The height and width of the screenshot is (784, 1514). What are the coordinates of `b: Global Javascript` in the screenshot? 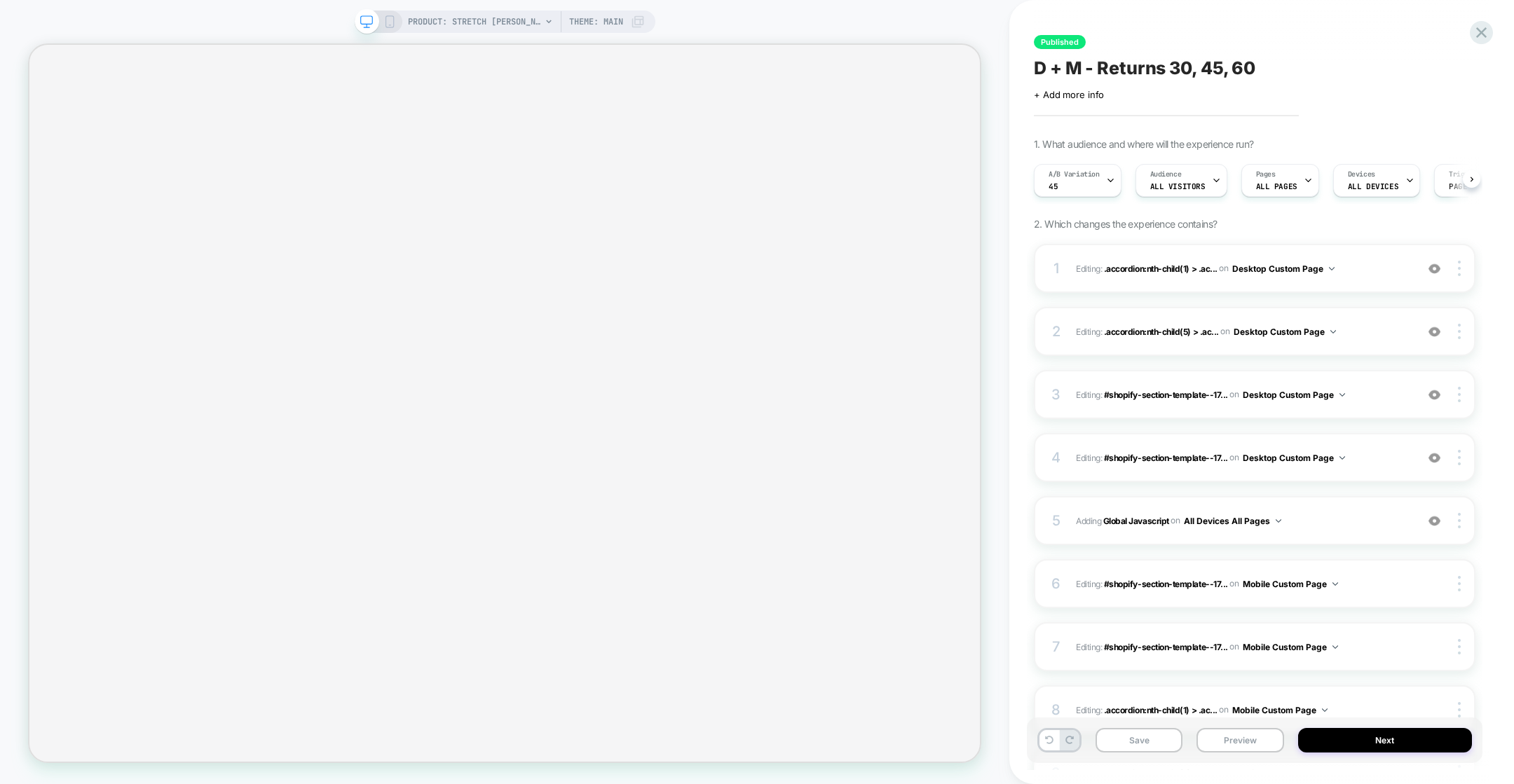 It's located at (1136, 520).